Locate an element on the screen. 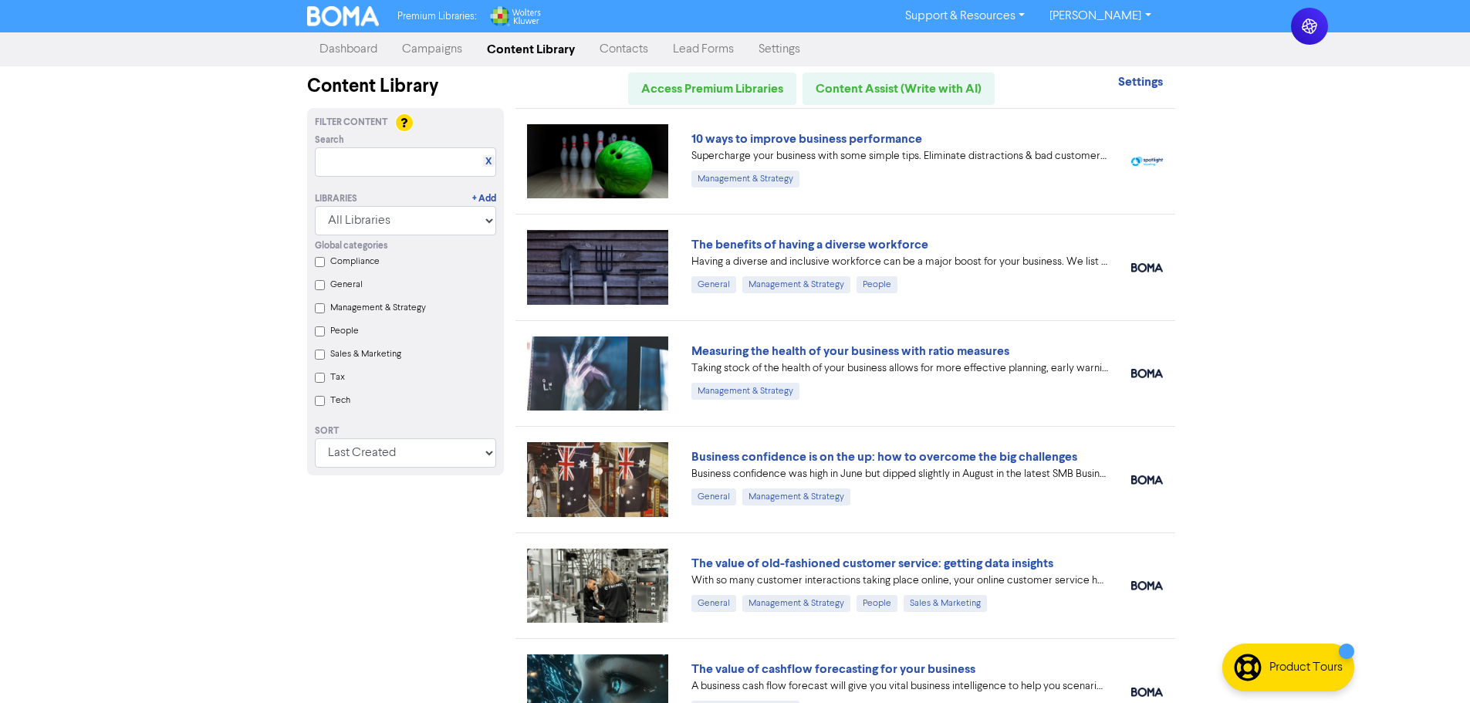  label: Management & Strategy is located at coordinates (378, 308).